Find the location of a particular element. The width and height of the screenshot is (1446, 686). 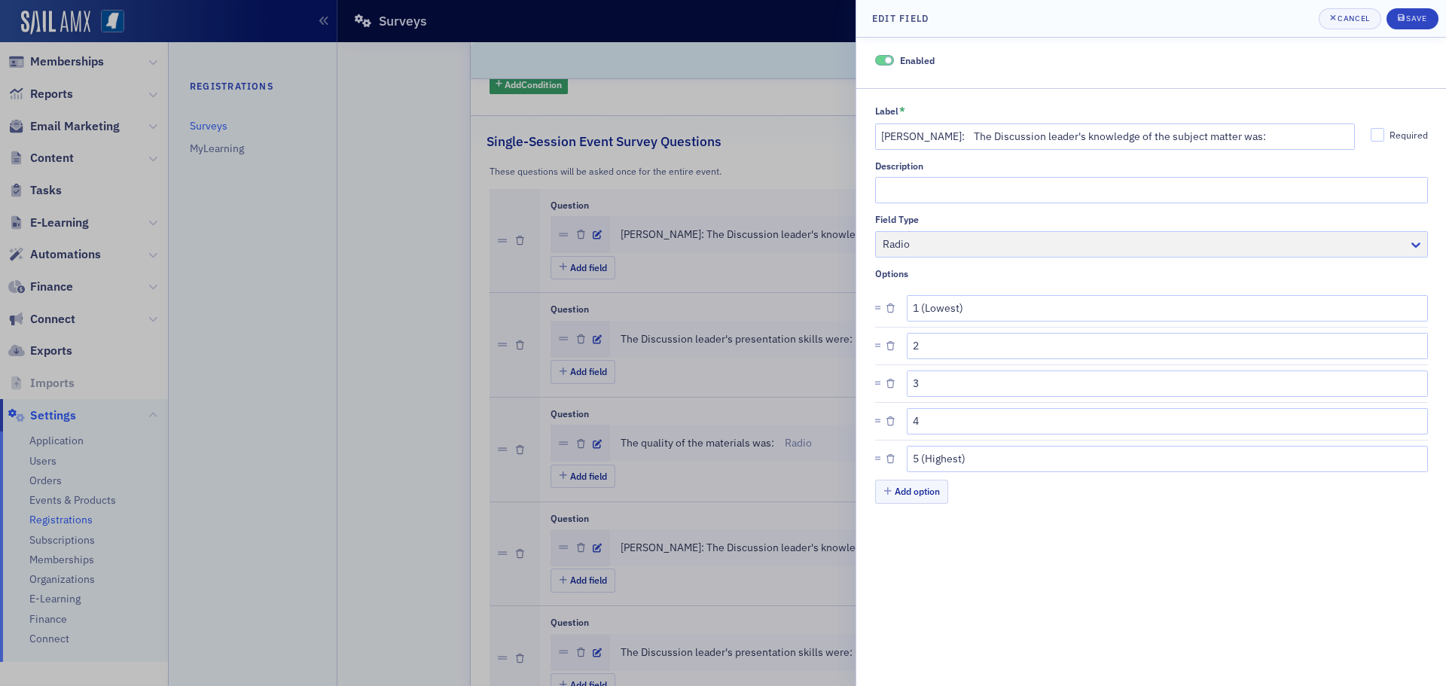

input: Required is located at coordinates (1377, 135).